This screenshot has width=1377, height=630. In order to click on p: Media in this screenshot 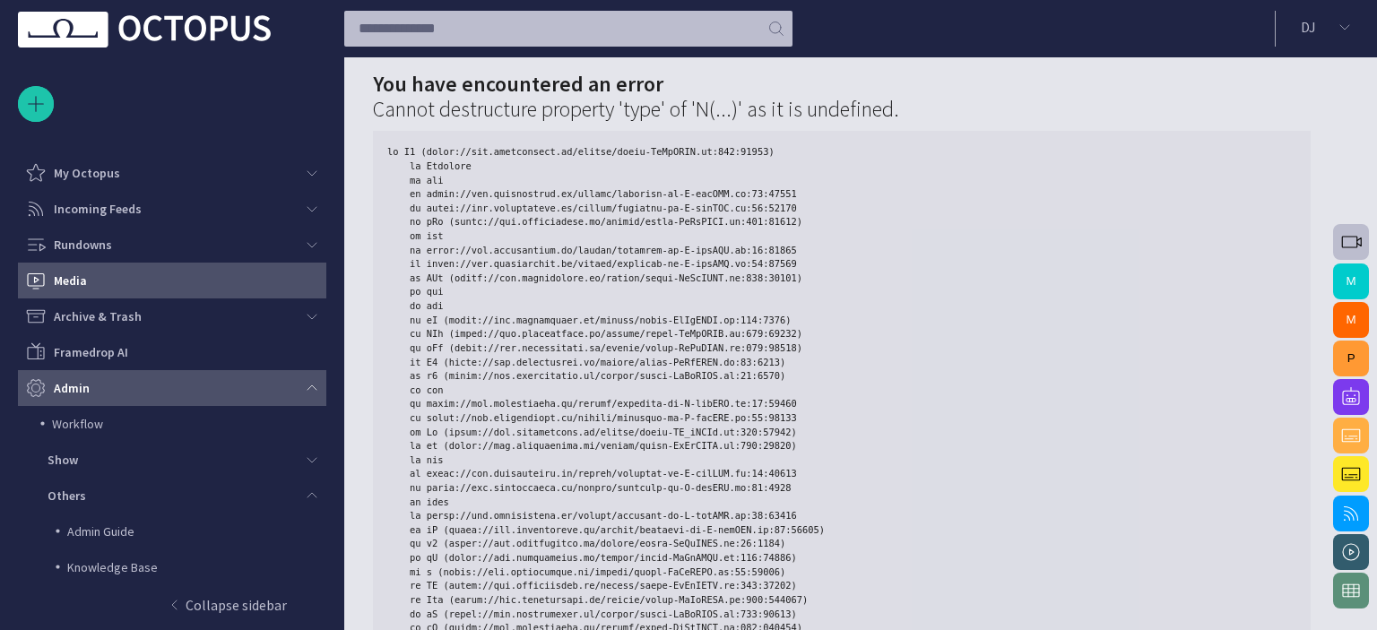, I will do `click(70, 281)`.